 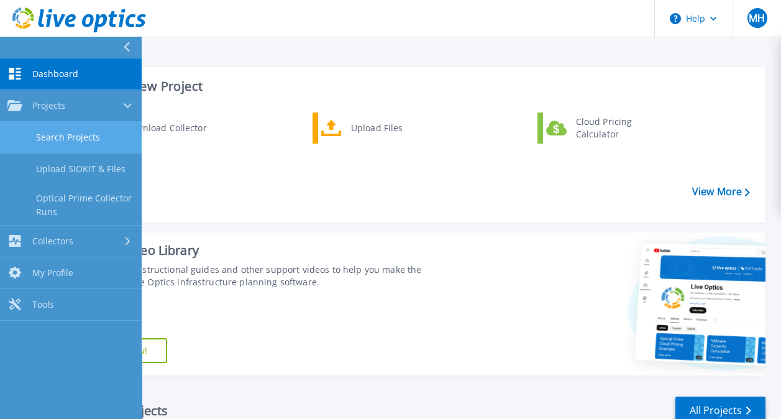 I want to click on a: Download Collector, so click(x=151, y=128).